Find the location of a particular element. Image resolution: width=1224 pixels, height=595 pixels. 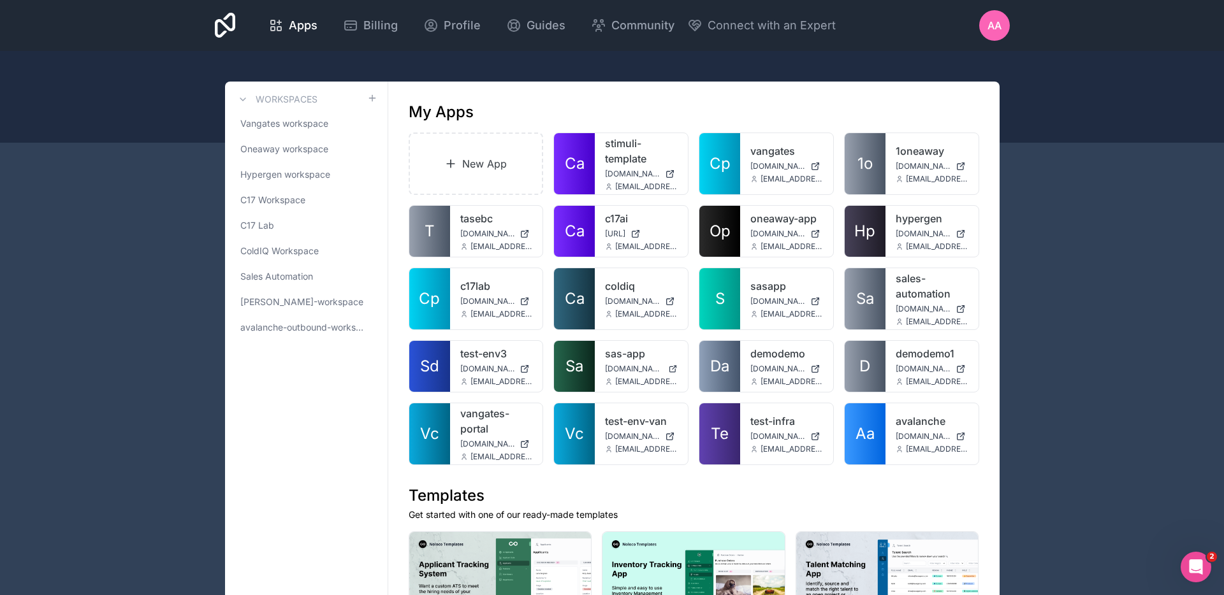

a: hypergen is located at coordinates (932, 219).